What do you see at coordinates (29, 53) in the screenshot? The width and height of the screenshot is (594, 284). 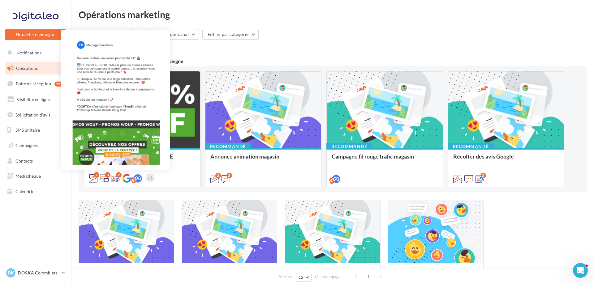 I see `span: Notifications` at bounding box center [29, 53].